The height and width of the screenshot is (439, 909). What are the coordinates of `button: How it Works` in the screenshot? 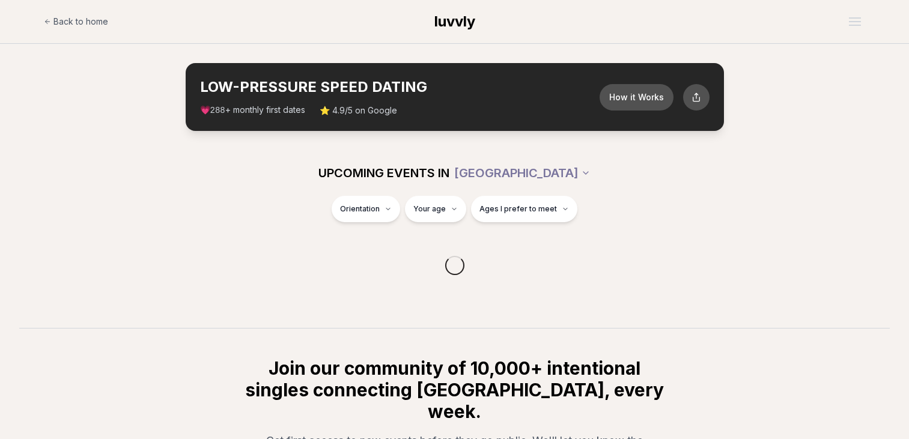 It's located at (636, 97).